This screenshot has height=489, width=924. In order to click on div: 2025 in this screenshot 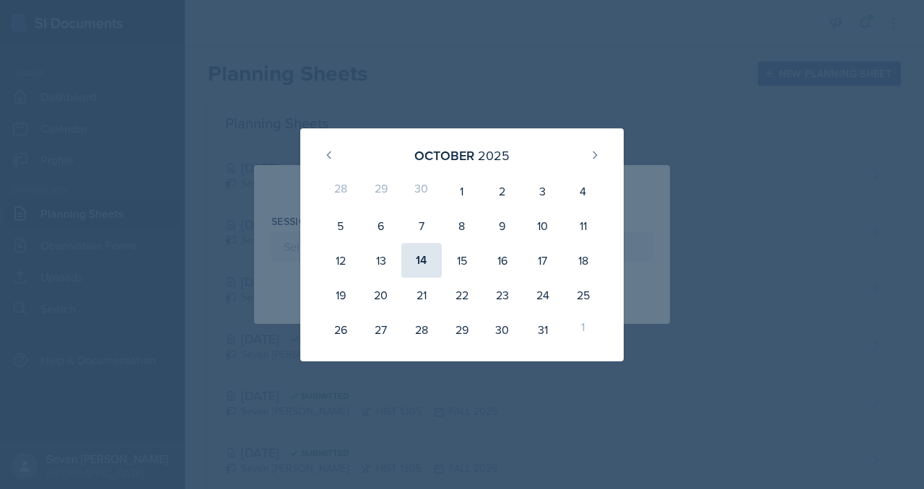, I will do `click(494, 155)`.